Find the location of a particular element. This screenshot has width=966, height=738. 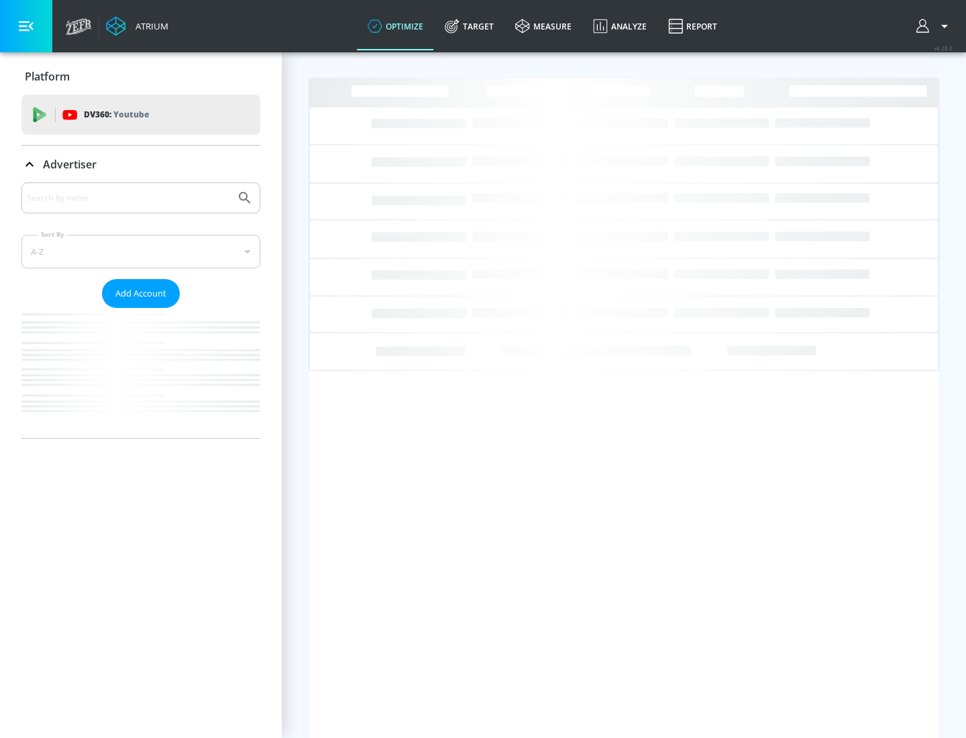

div: Atrium is located at coordinates (149, 26).